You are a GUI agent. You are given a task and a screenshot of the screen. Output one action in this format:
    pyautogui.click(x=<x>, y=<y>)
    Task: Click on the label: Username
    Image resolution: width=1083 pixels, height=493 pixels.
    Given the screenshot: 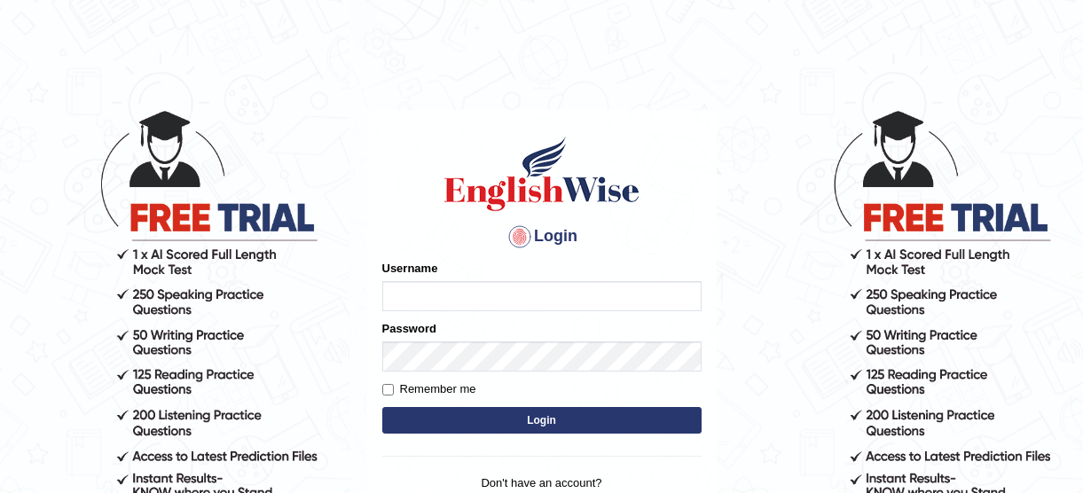 What is the action you would take?
    pyautogui.click(x=410, y=268)
    